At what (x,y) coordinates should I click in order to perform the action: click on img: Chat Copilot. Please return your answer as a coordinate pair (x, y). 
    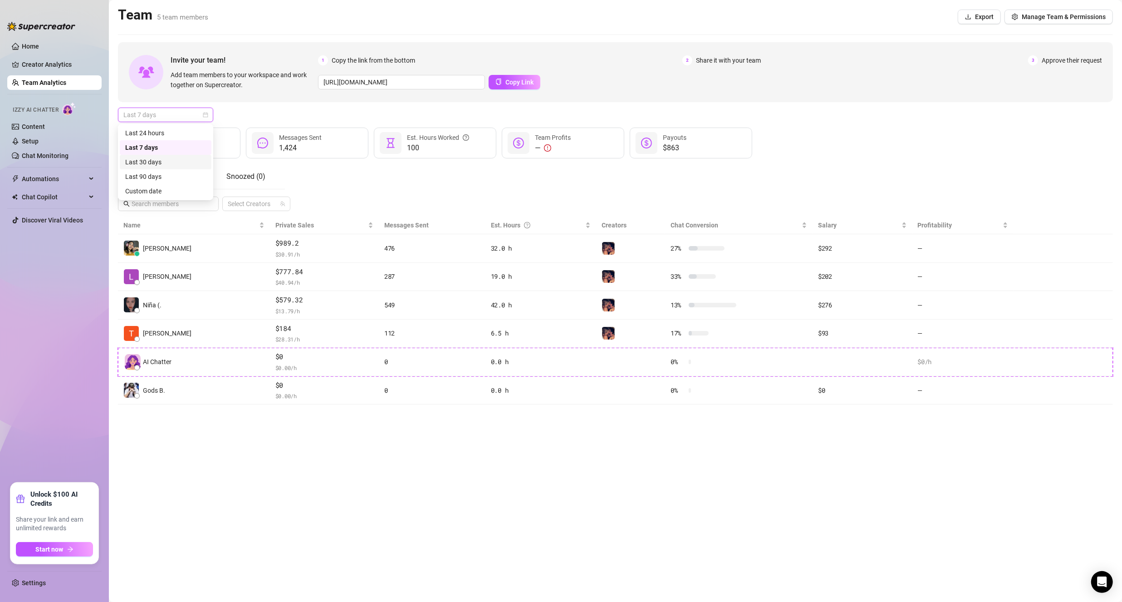
    Looking at the image, I should click on (15, 197).